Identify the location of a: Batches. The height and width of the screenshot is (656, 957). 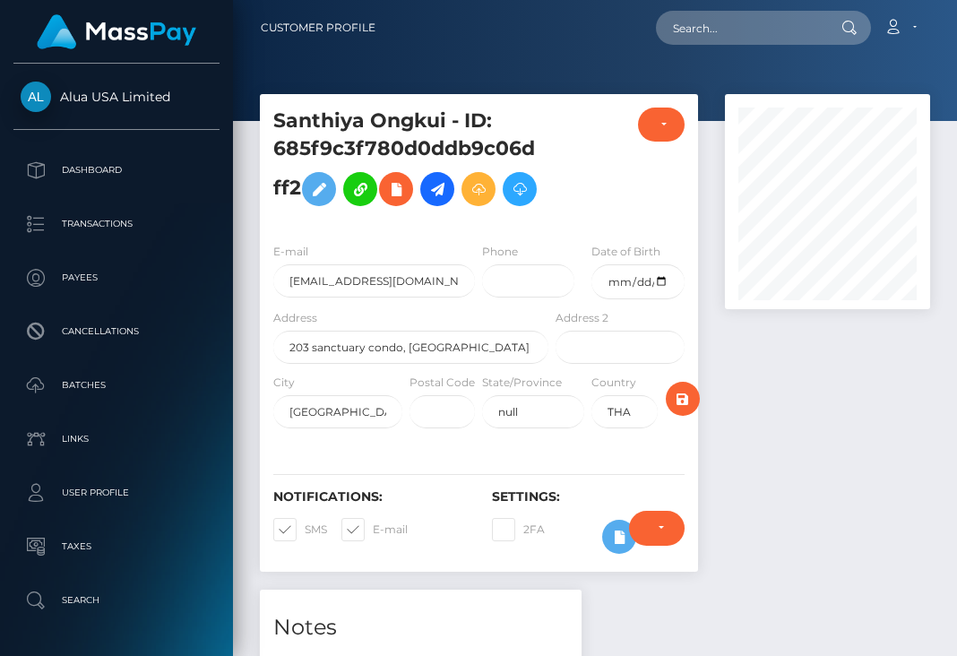
(117, 385).